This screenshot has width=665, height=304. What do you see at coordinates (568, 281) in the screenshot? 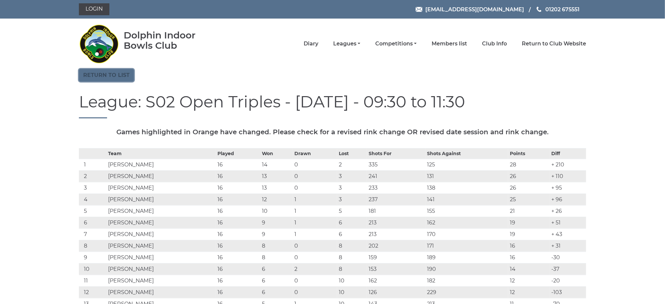
I see `td: -20` at bounding box center [568, 281].